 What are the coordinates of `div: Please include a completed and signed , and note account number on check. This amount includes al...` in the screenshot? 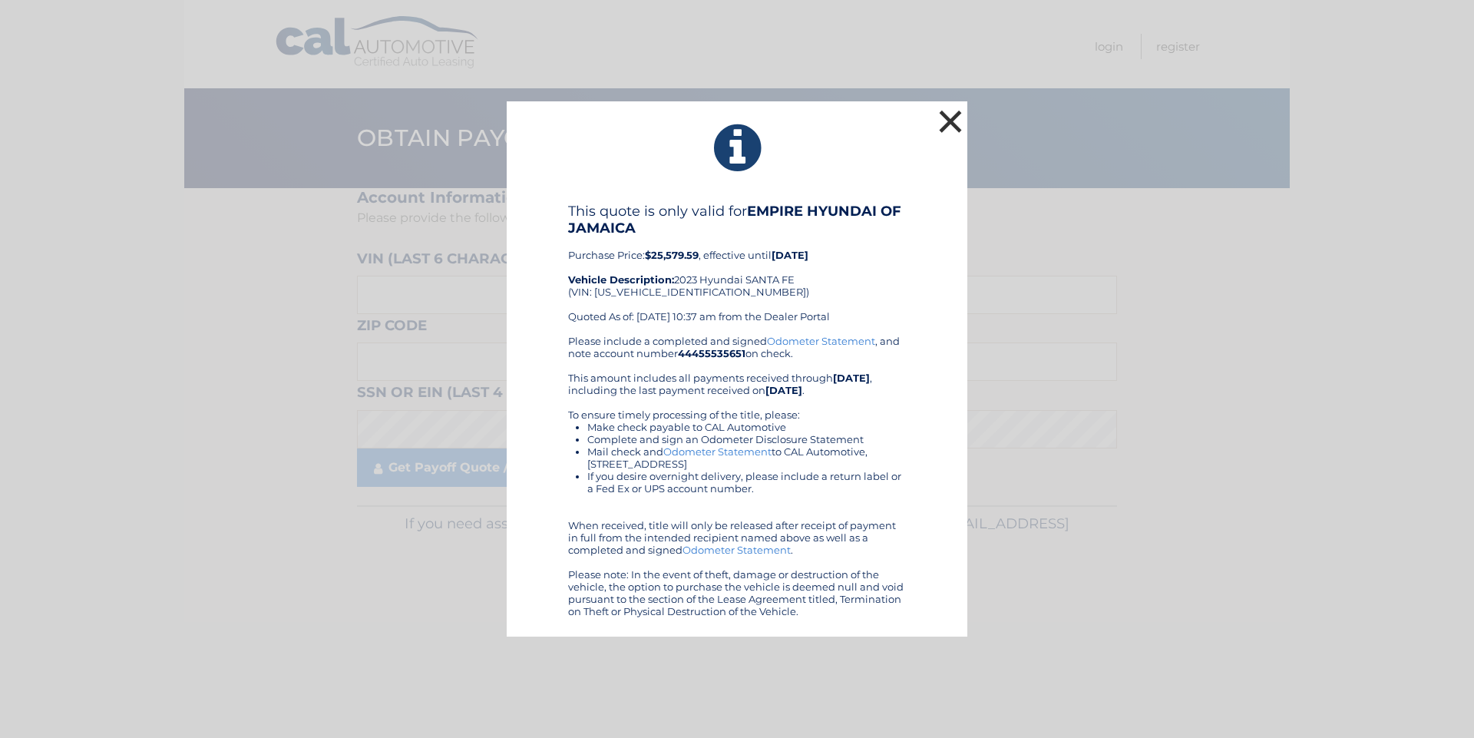 It's located at (737, 476).